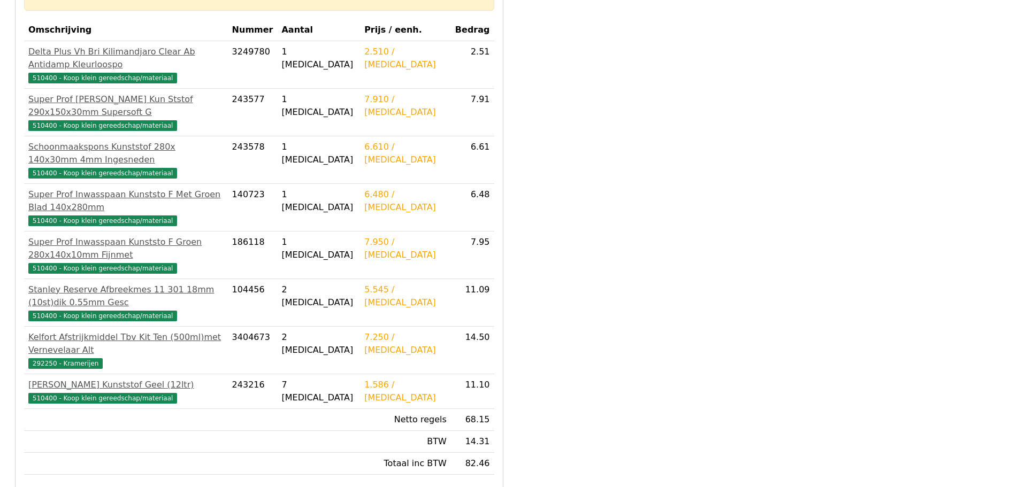 This screenshot has width=1019, height=487. What do you see at coordinates (126, 303) in the screenshot?
I see `a: Stanley Reserve Afbreekmes 11 301 18mm (10st)dik 0.55mm Gesc510400 - Koop klein gereedschap/mater...` at bounding box center [126, 303].